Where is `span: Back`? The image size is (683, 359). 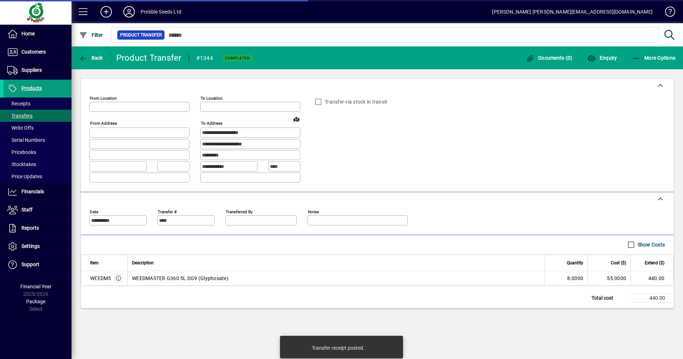
span: Back is located at coordinates (91, 58).